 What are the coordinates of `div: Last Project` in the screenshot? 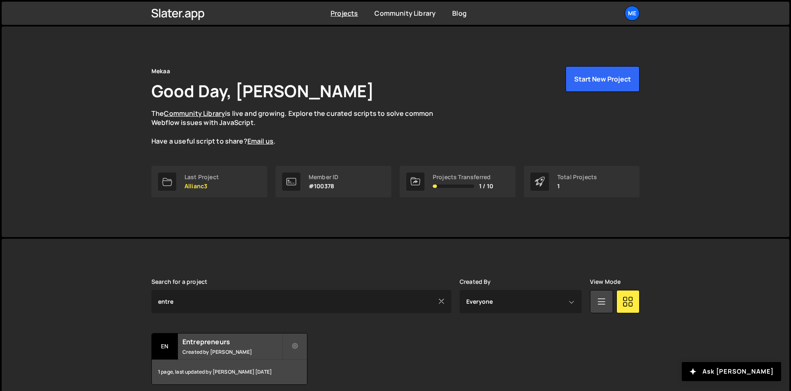 It's located at (202, 177).